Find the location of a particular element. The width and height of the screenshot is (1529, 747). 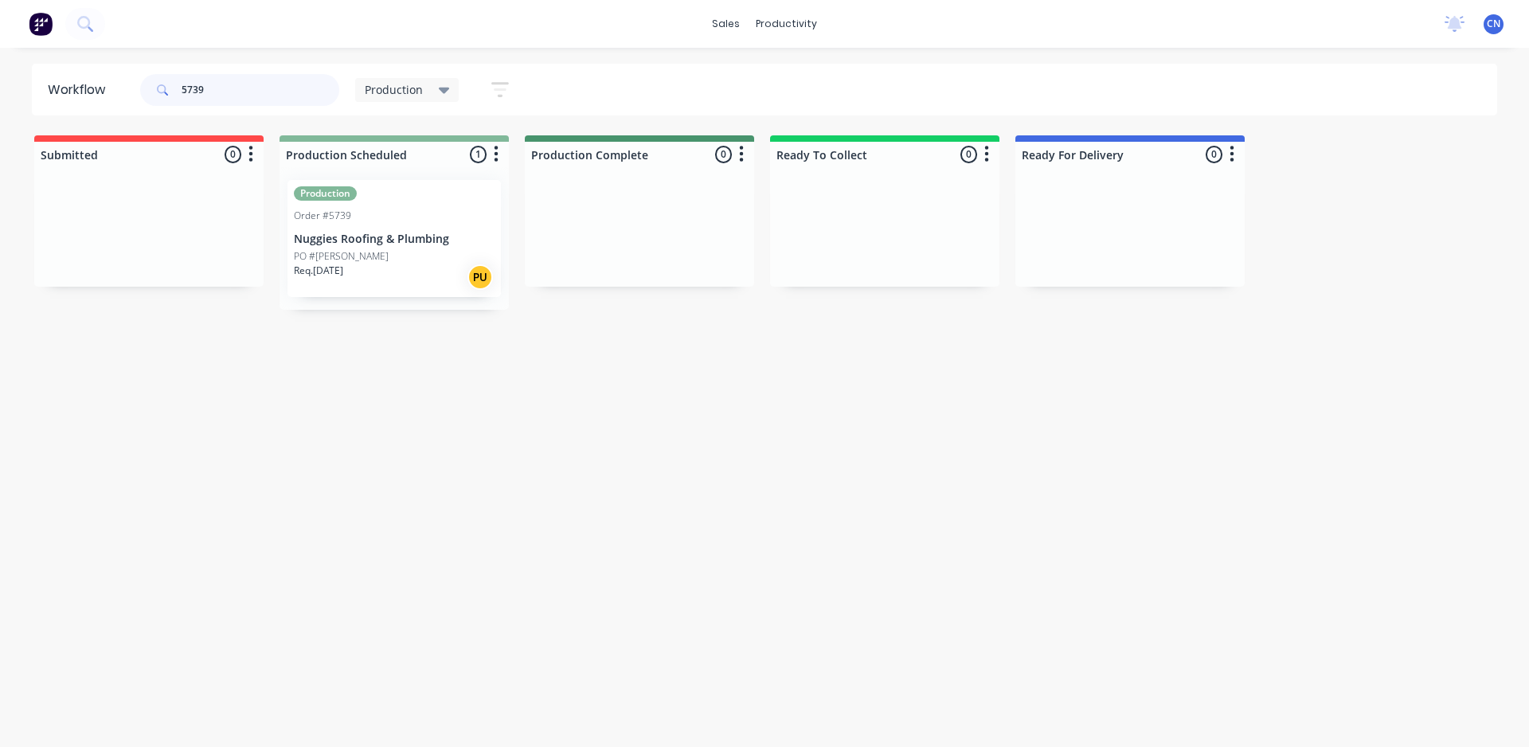

p: Nuggies Roofing & Plumbing is located at coordinates (394, 239).